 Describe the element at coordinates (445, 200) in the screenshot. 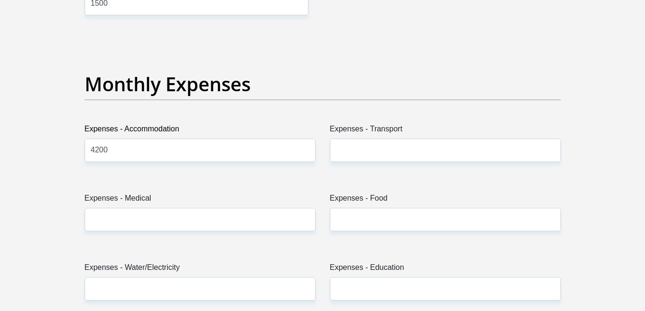

I see `label: Expenses - Food` at that location.